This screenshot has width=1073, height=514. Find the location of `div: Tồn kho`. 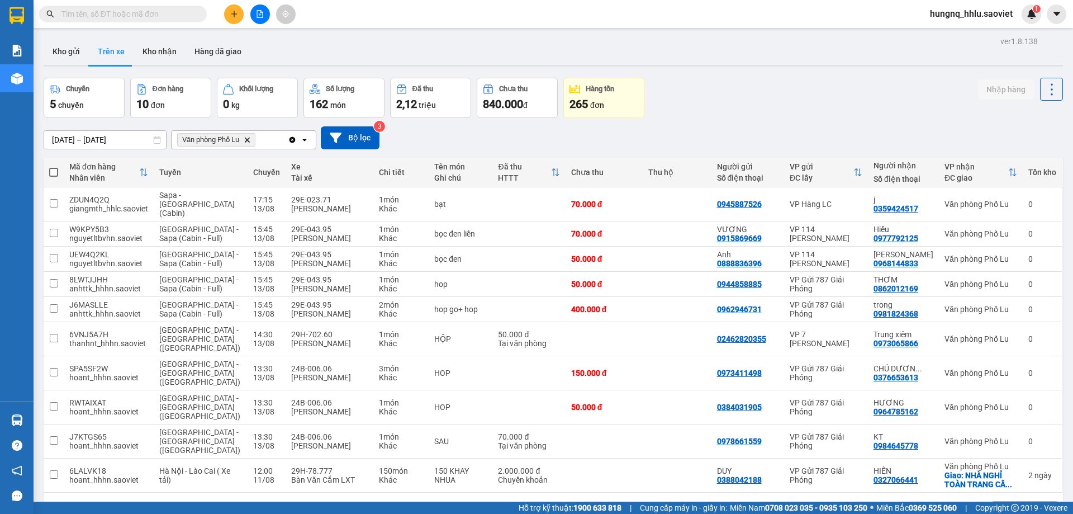

div: Tồn kho is located at coordinates (1042, 172).